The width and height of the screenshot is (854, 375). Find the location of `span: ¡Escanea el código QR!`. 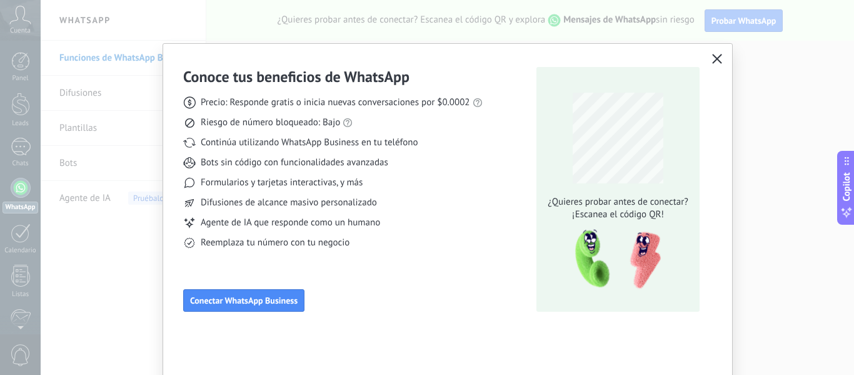

span: ¡Escanea el código QR! is located at coordinates (619, 215).